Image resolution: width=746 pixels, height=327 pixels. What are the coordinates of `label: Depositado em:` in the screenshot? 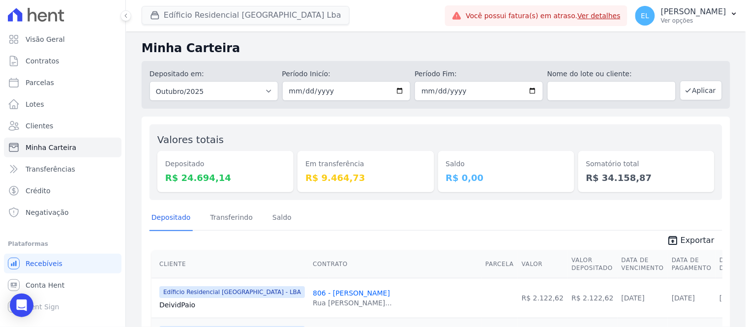 It's located at (177, 74).